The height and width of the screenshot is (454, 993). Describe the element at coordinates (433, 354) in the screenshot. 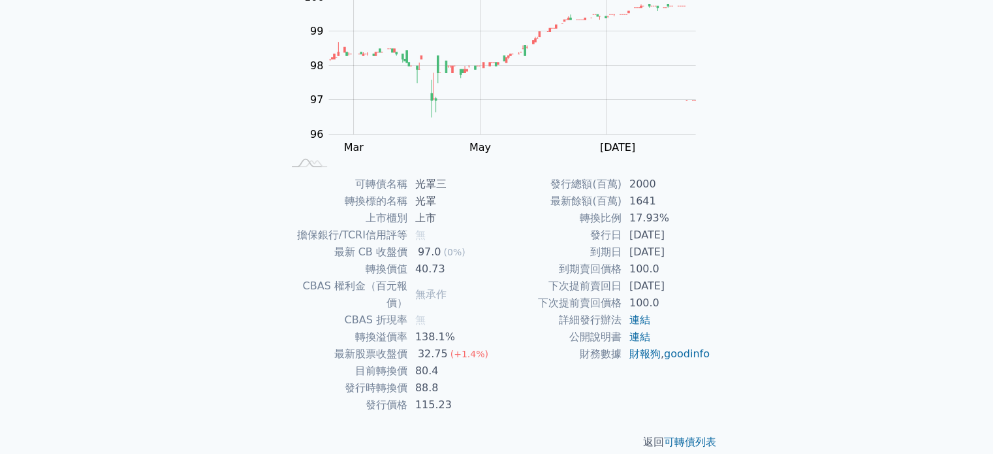

I see `div: 32.75` at that location.